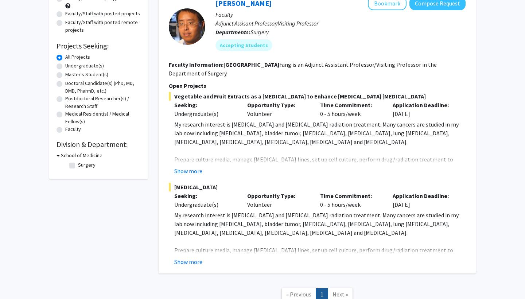 This screenshot has width=525, height=299. What do you see at coordinates (85, 66) in the screenshot?
I see `label: Undergraduate(s)` at bounding box center [85, 66].